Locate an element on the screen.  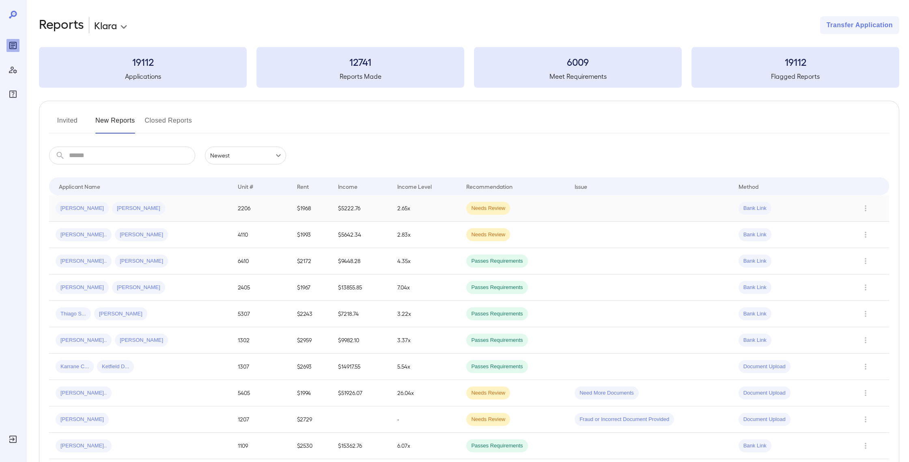
td: $14917.55 is located at coordinates (361, 366).